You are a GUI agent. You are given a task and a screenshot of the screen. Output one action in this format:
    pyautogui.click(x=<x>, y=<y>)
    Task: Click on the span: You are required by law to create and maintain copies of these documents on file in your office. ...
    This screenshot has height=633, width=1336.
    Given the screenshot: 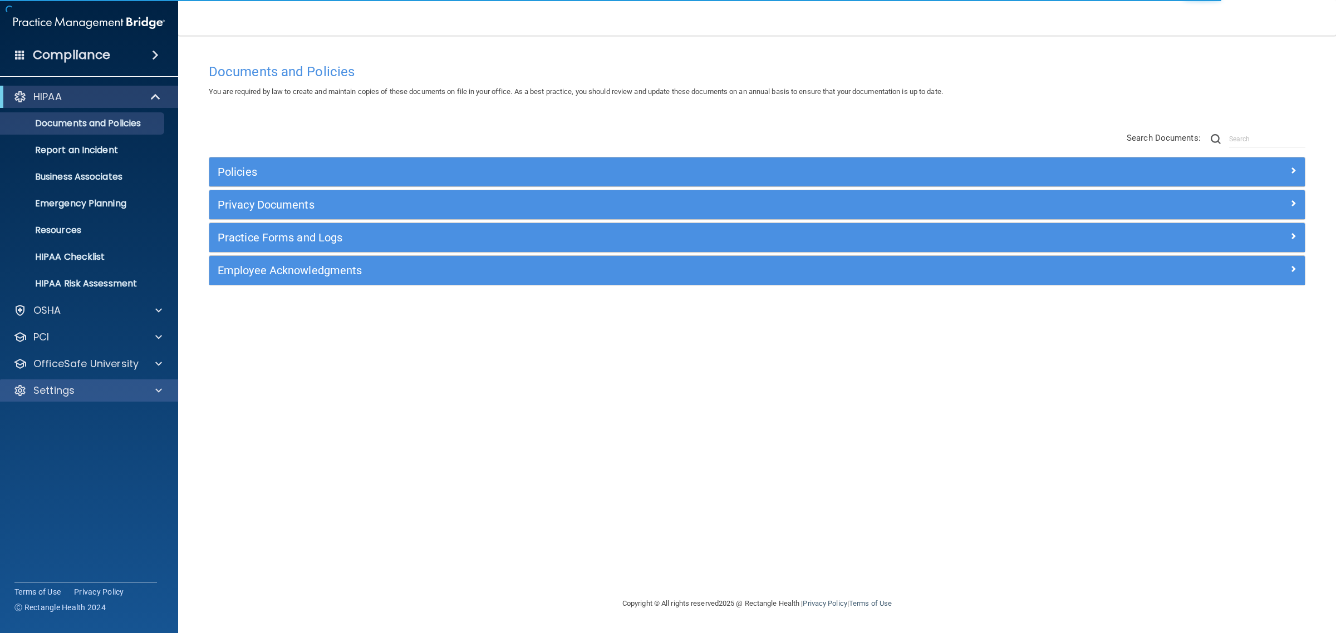 What is the action you would take?
    pyautogui.click(x=576, y=91)
    